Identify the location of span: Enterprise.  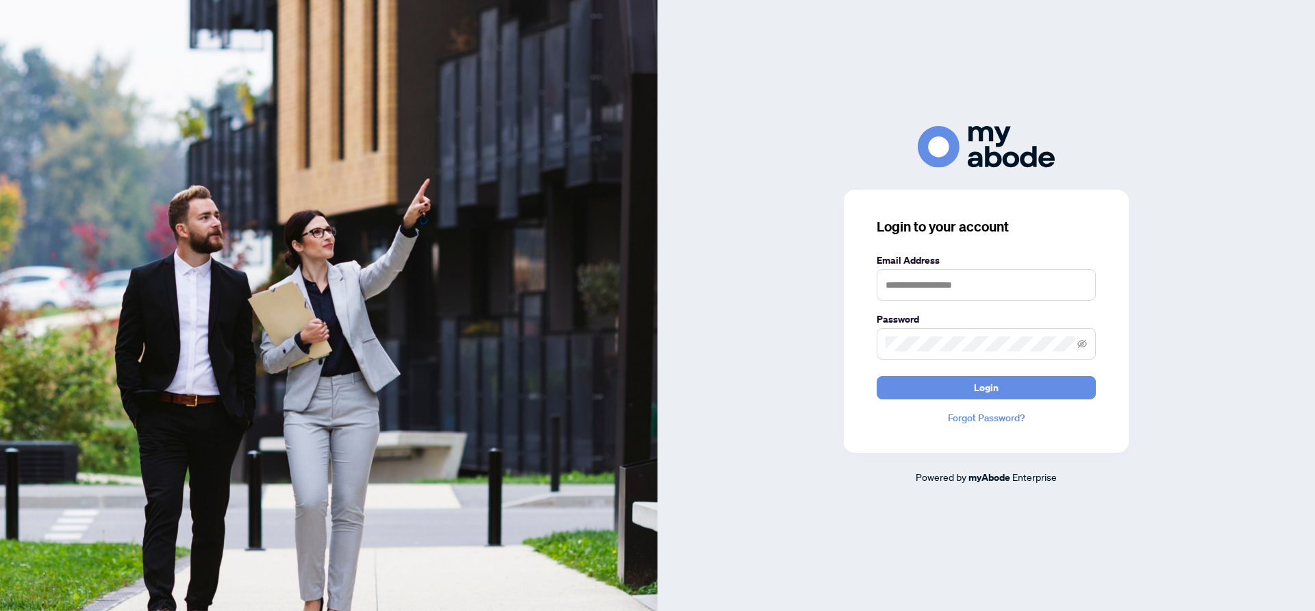
(1035, 477).